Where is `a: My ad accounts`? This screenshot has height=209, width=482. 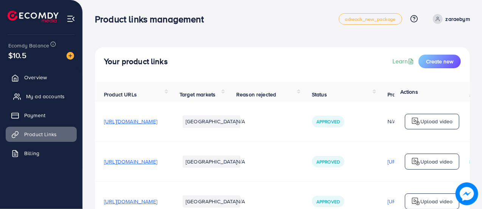
a: My ad accounts is located at coordinates (41, 96).